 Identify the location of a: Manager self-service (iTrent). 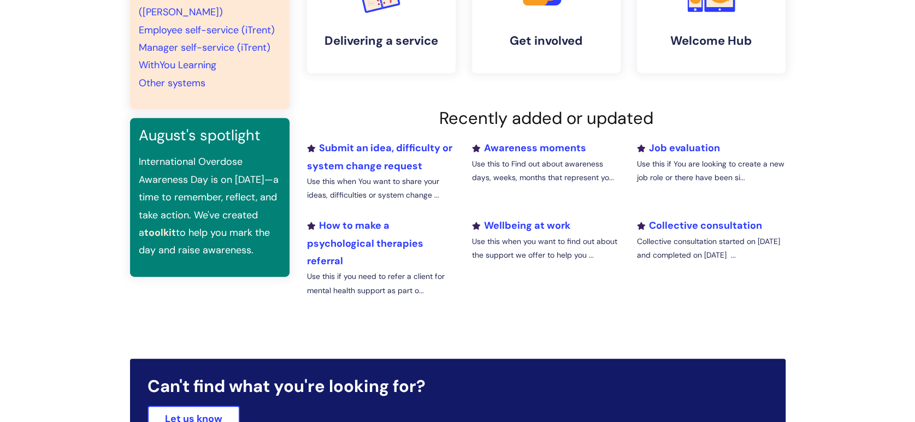
(204, 48).